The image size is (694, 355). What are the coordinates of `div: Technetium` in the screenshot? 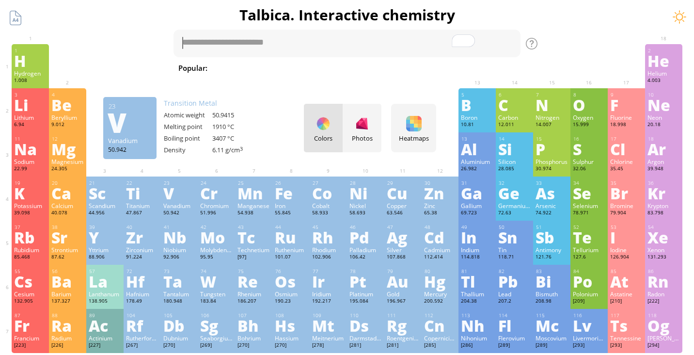 It's located at (254, 250).